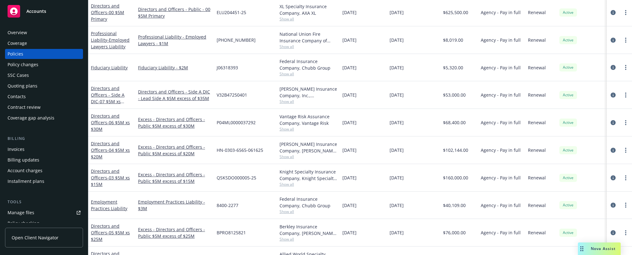  I want to click on span: QSKSDO000005-25, so click(236, 178).